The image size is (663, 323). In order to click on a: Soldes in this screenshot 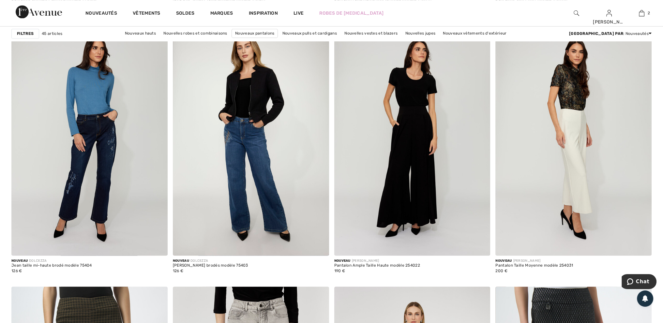, I will do `click(185, 14)`.